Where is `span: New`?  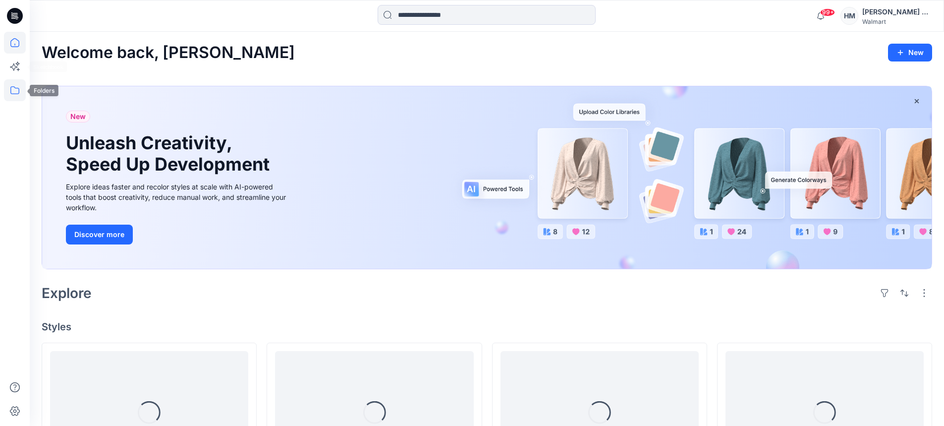
span: New is located at coordinates (78, 116).